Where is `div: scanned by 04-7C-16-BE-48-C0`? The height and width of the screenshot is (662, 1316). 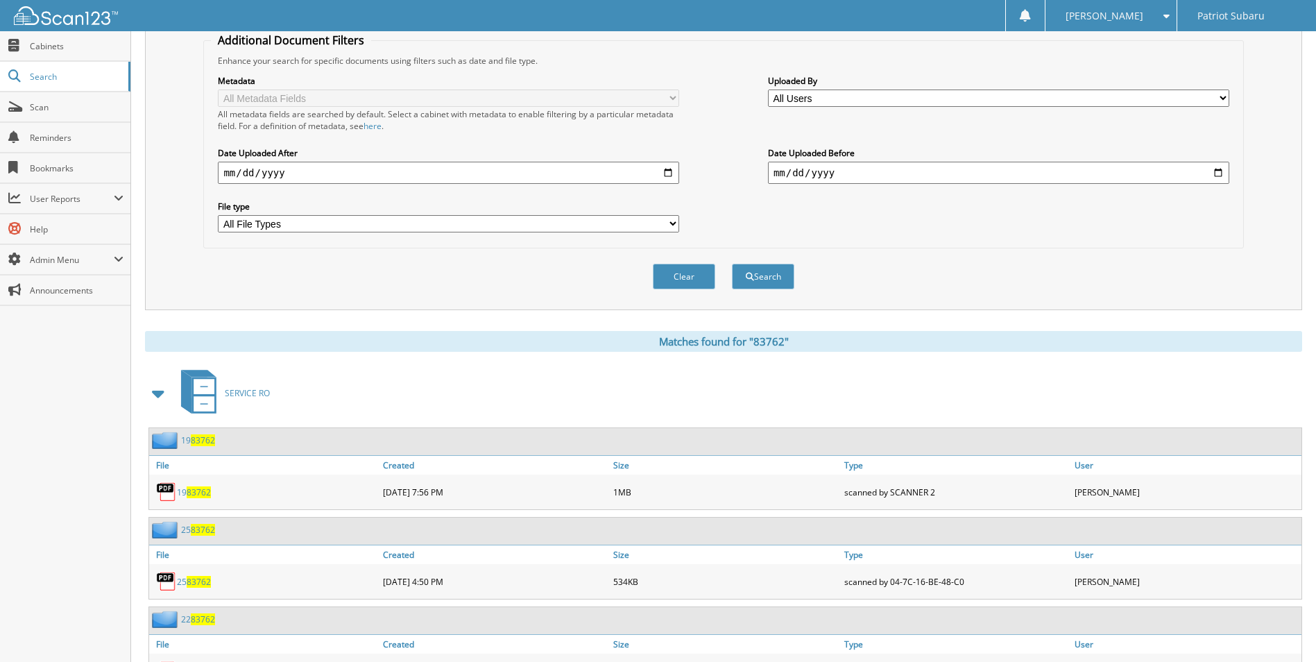
div: scanned by 04-7C-16-BE-48-C0 is located at coordinates (956, 581).